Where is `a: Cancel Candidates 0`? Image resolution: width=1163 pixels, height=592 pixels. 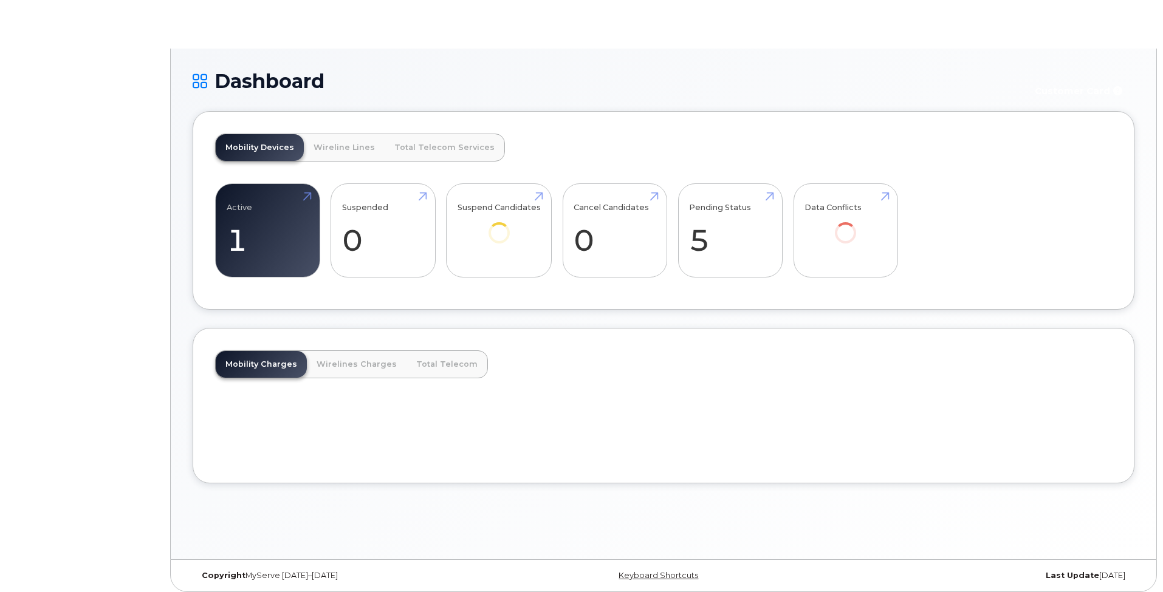 a: Cancel Candidates 0 is located at coordinates (614, 231).